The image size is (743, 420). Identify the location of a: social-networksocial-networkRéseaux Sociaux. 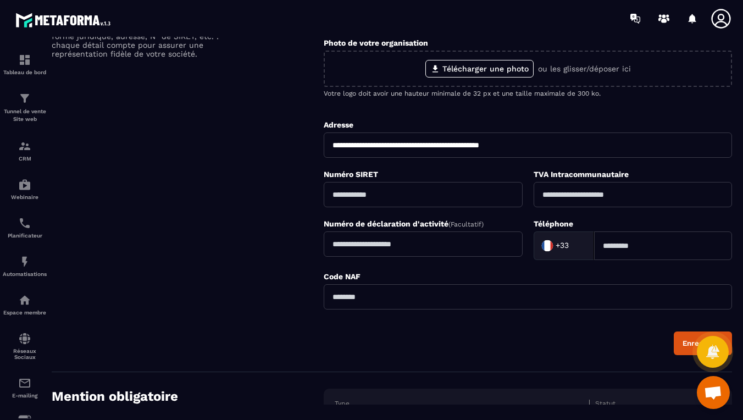
(25, 346).